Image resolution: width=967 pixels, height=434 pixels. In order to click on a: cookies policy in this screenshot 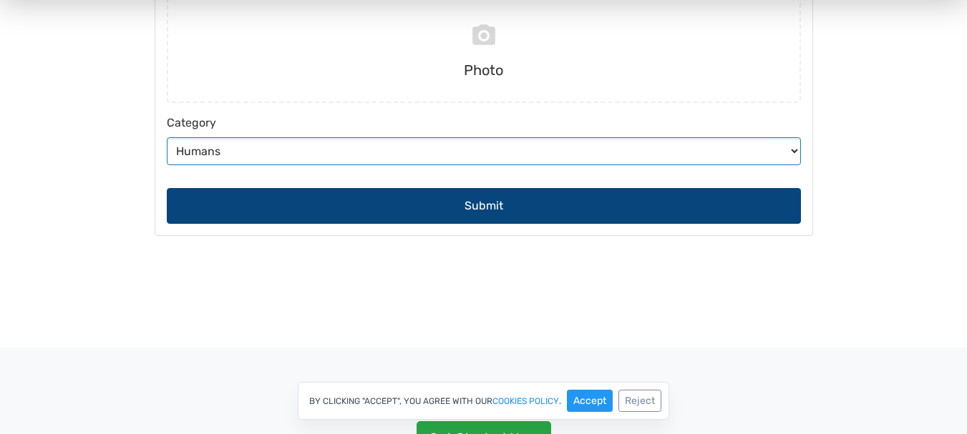, I will do `click(525, 402)`.